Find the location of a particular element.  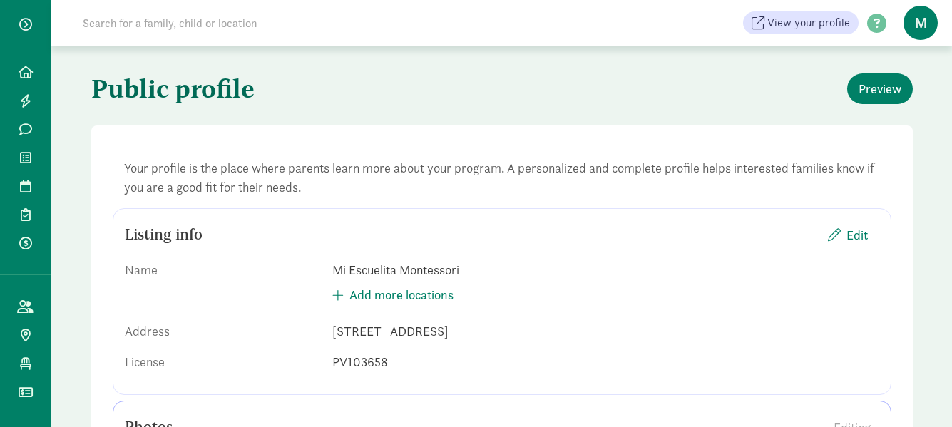

div: PV103658 is located at coordinates (605, 361).